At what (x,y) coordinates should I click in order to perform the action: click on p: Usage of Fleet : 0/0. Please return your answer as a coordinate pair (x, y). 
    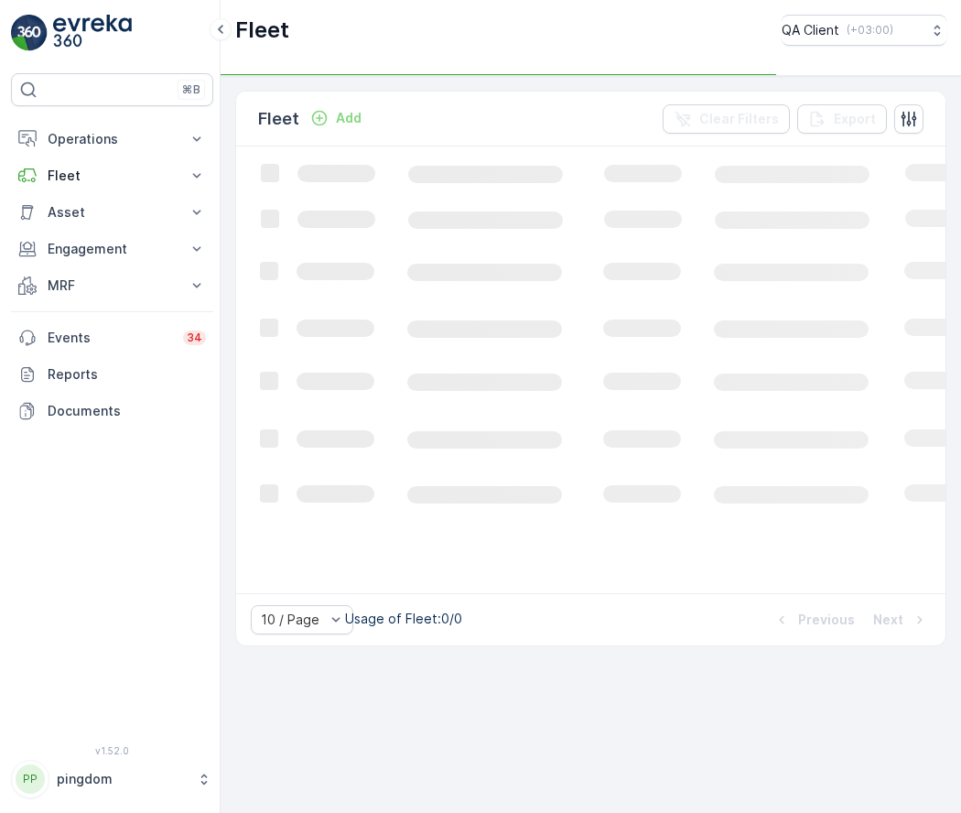
    Looking at the image, I should click on (404, 619).